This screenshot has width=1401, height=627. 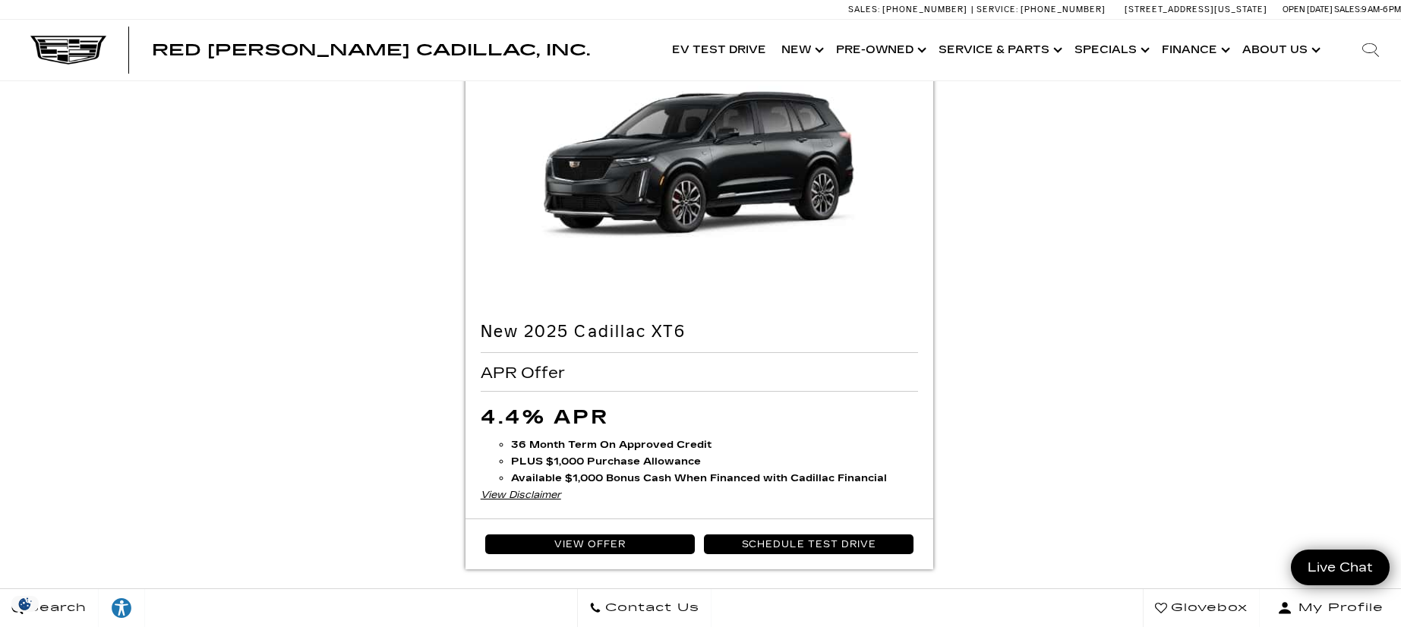 What do you see at coordinates (998, 50) in the screenshot?
I see `a: Service & Parts` at bounding box center [998, 50].